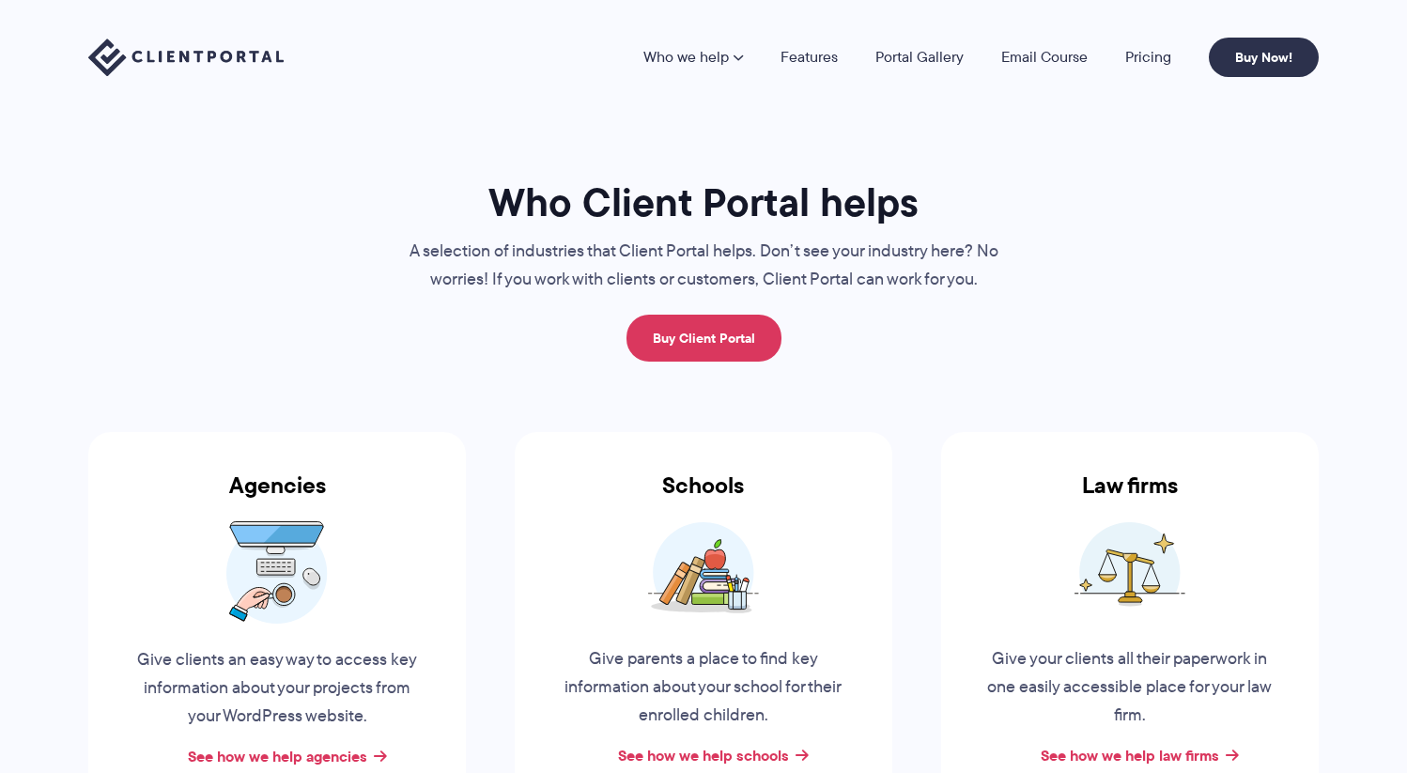 The height and width of the screenshot is (773, 1407). Describe the element at coordinates (277, 497) in the screenshot. I see `h3: Agencies` at that location.